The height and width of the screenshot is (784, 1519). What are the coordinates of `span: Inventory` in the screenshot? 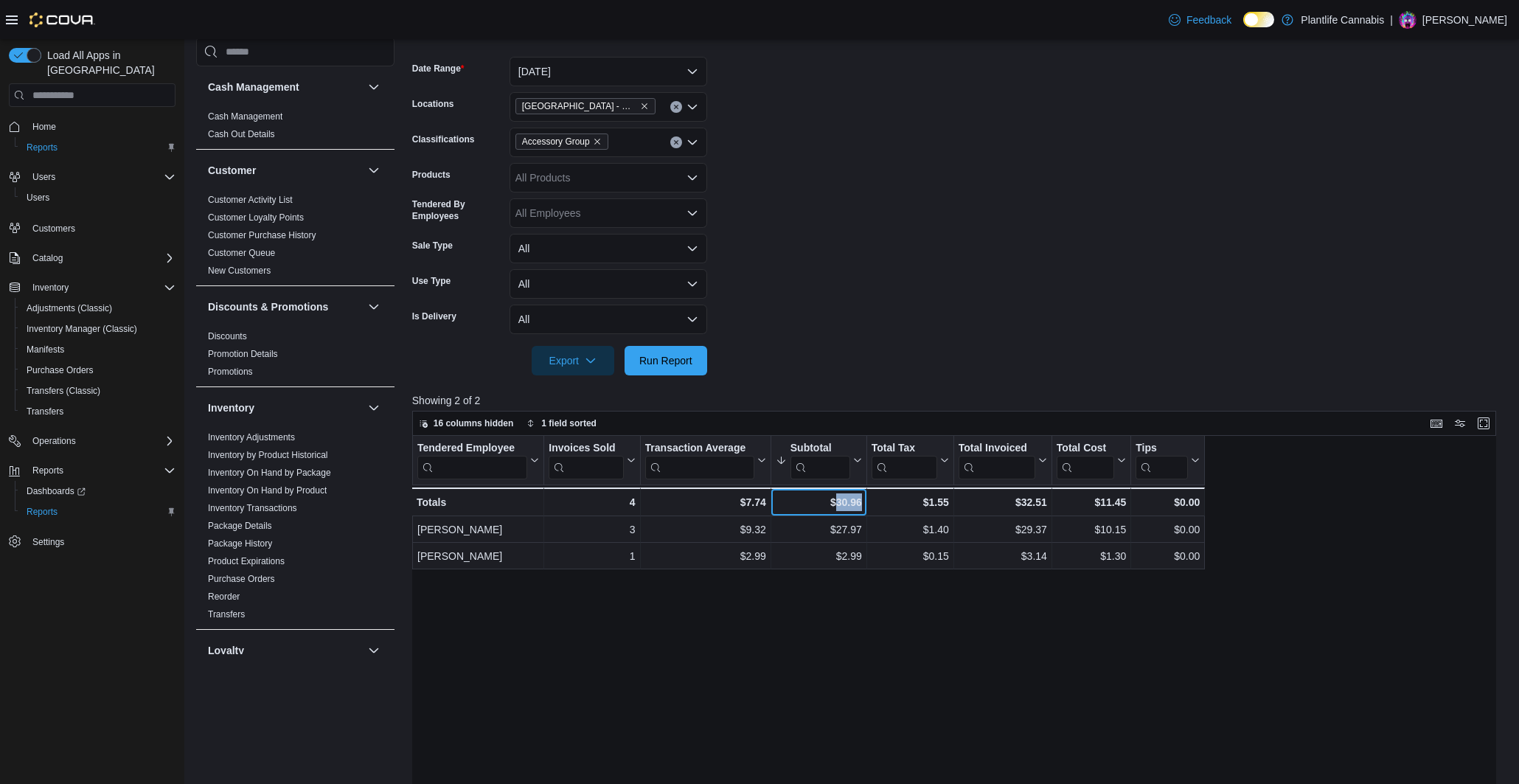 It's located at (101, 288).